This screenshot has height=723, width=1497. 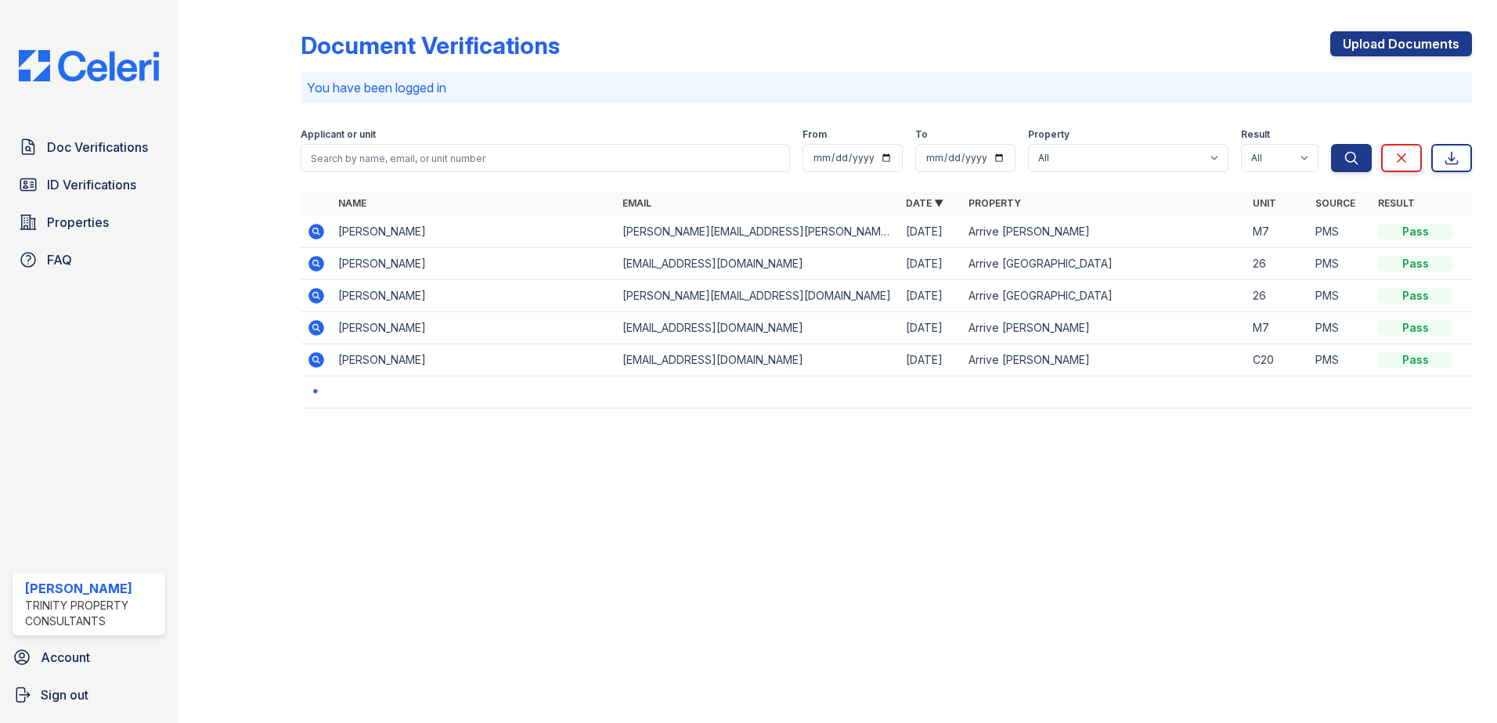 What do you see at coordinates (921, 135) in the screenshot?
I see `label: To` at bounding box center [921, 135].